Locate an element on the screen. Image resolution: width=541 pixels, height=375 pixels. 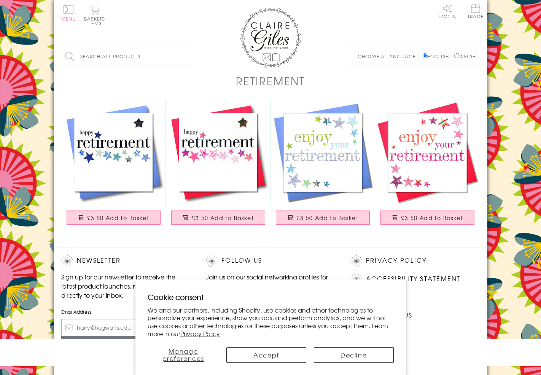
p: Choose a language: is located at coordinates (389, 56).